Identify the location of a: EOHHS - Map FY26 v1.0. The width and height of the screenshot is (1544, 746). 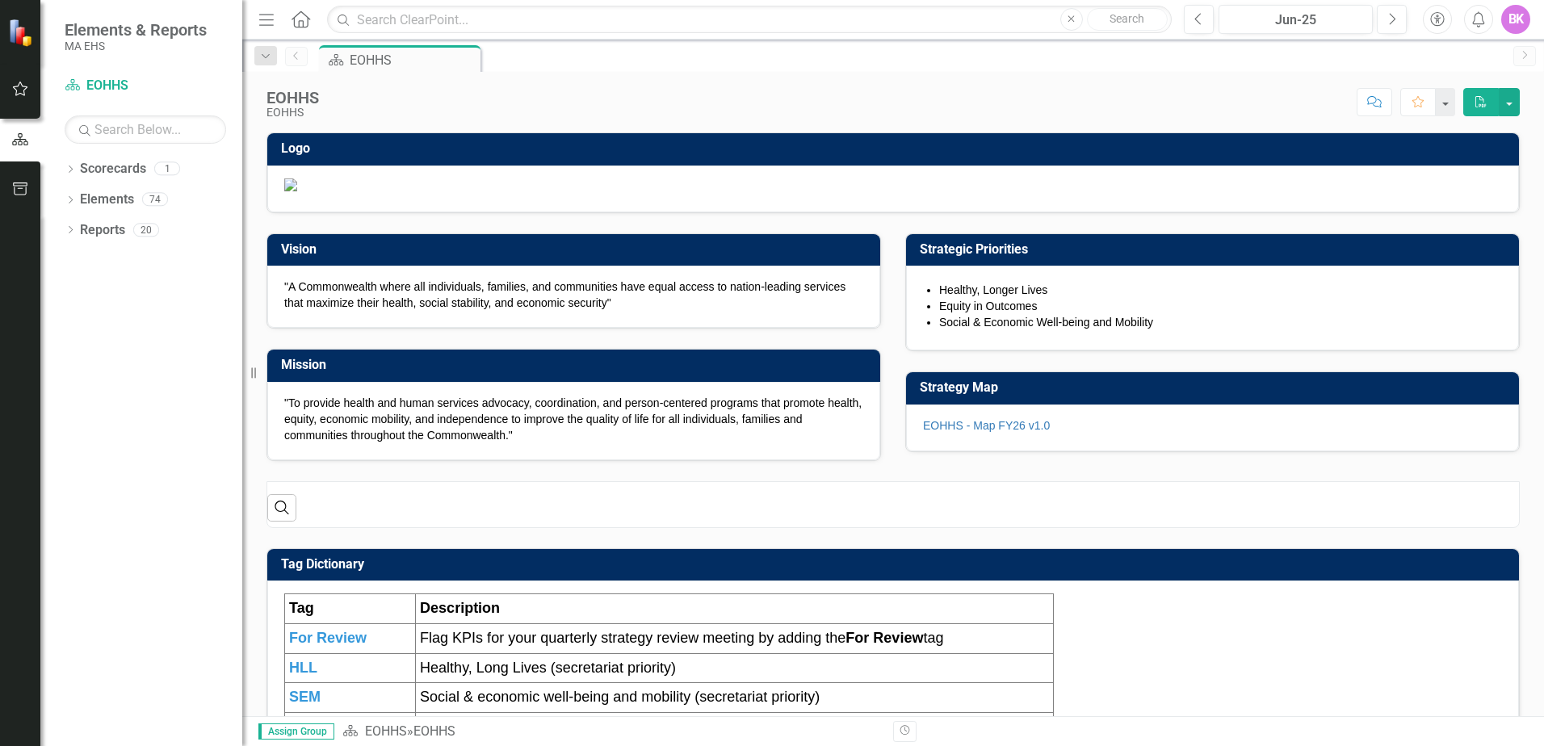
(986, 426).